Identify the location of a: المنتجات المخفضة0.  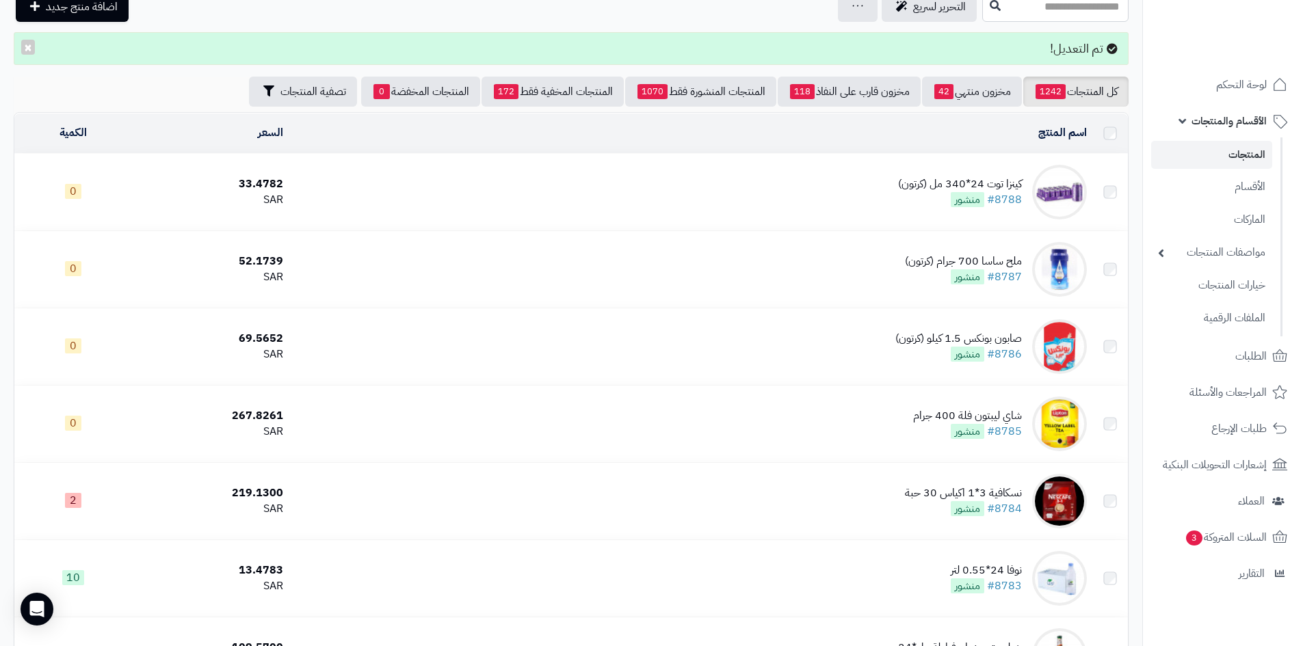
(421, 92).